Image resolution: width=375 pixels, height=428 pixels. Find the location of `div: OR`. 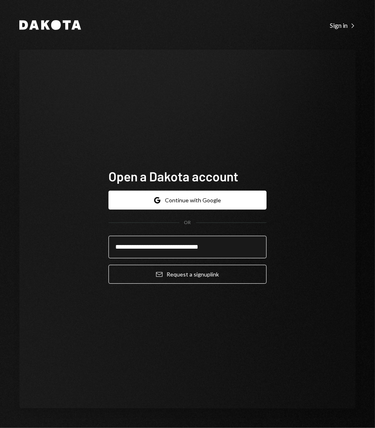

div: OR is located at coordinates (187, 222).